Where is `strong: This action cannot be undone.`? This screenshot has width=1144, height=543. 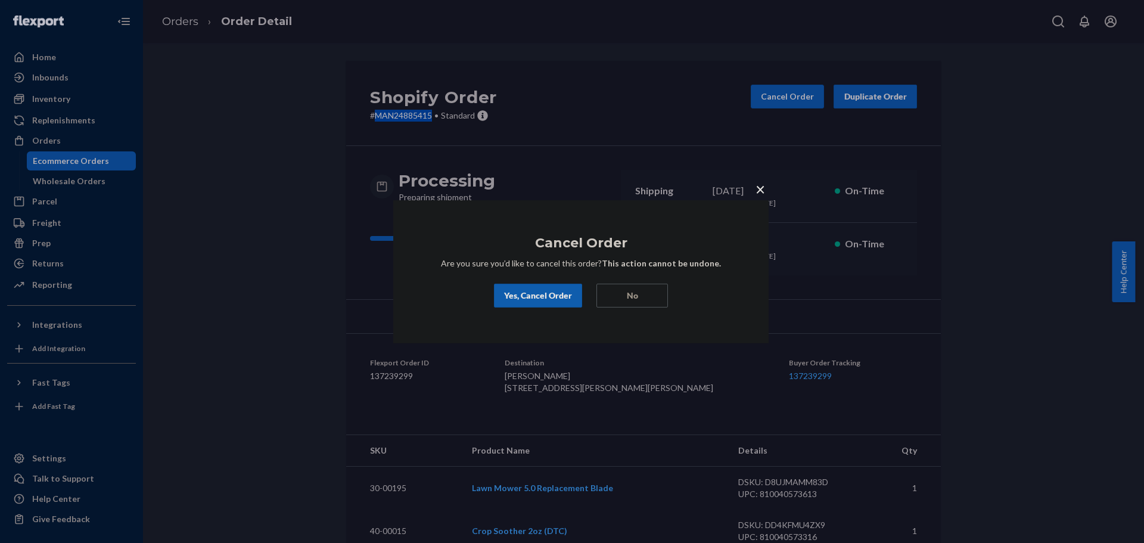
strong: This action cannot be undone. is located at coordinates (661, 263).